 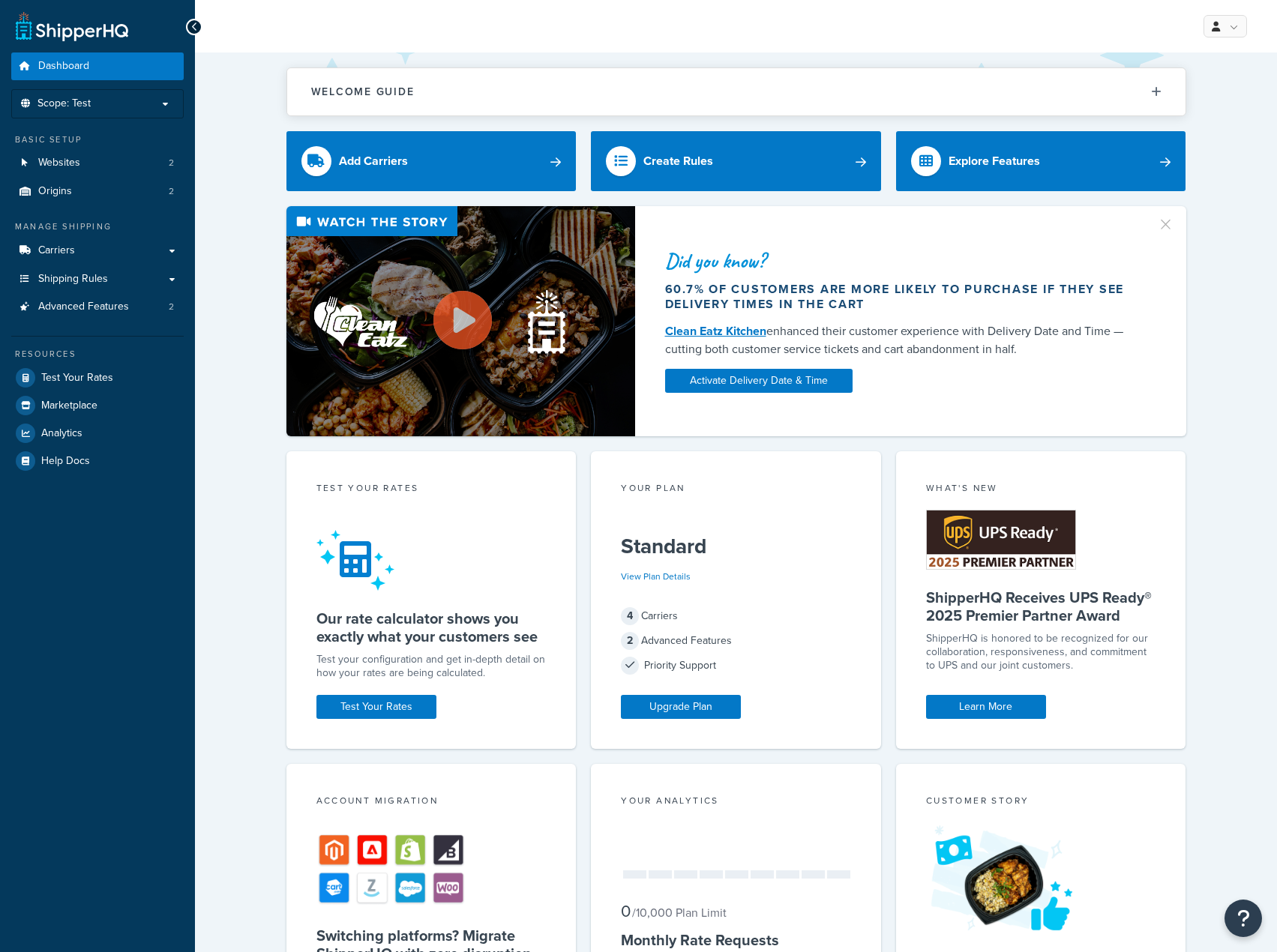 What do you see at coordinates (98, 307) in the screenshot?
I see `li: Advanced Features` at bounding box center [98, 307].